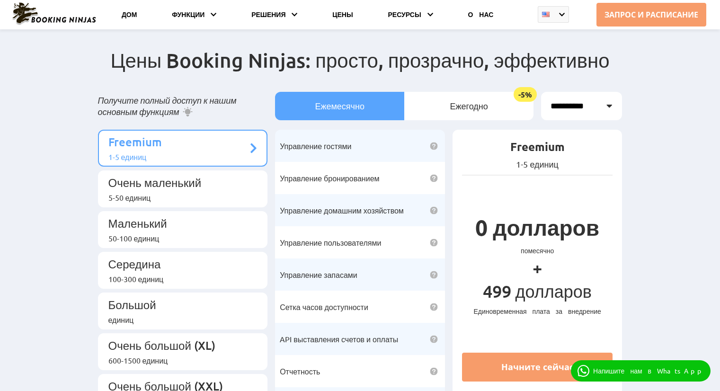  Describe the element at coordinates (155, 182) in the screenshot. I see `font: Очень маленький` at that location.